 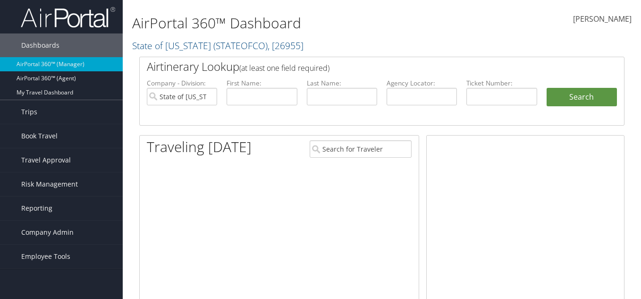 What do you see at coordinates (68, 17) in the screenshot?
I see `img: airportal-logo.png` at bounding box center [68, 17].